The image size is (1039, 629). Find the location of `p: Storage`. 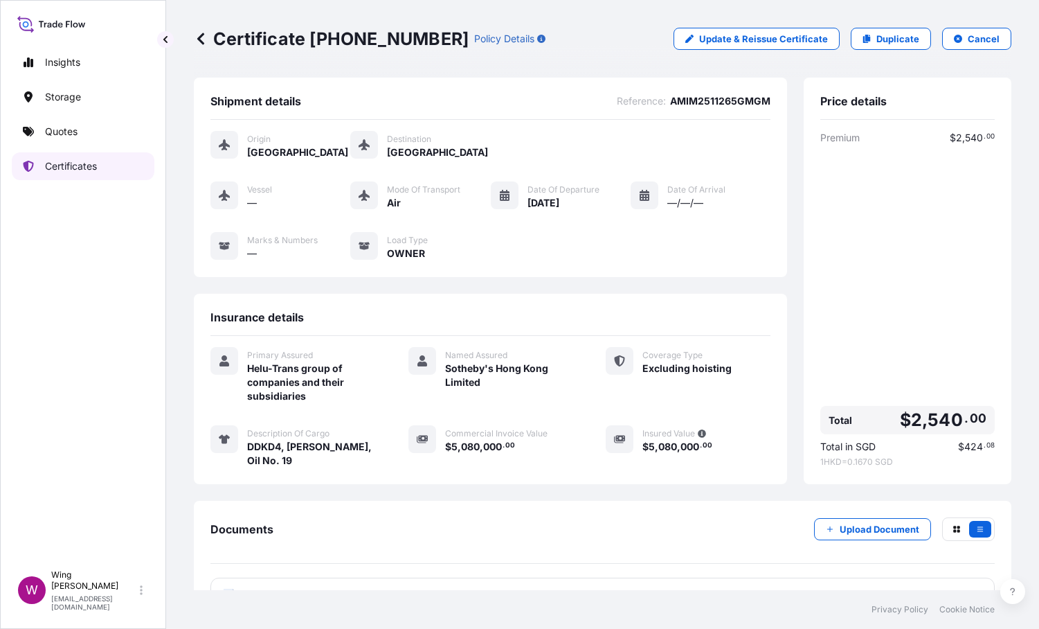

p: Storage is located at coordinates (63, 97).